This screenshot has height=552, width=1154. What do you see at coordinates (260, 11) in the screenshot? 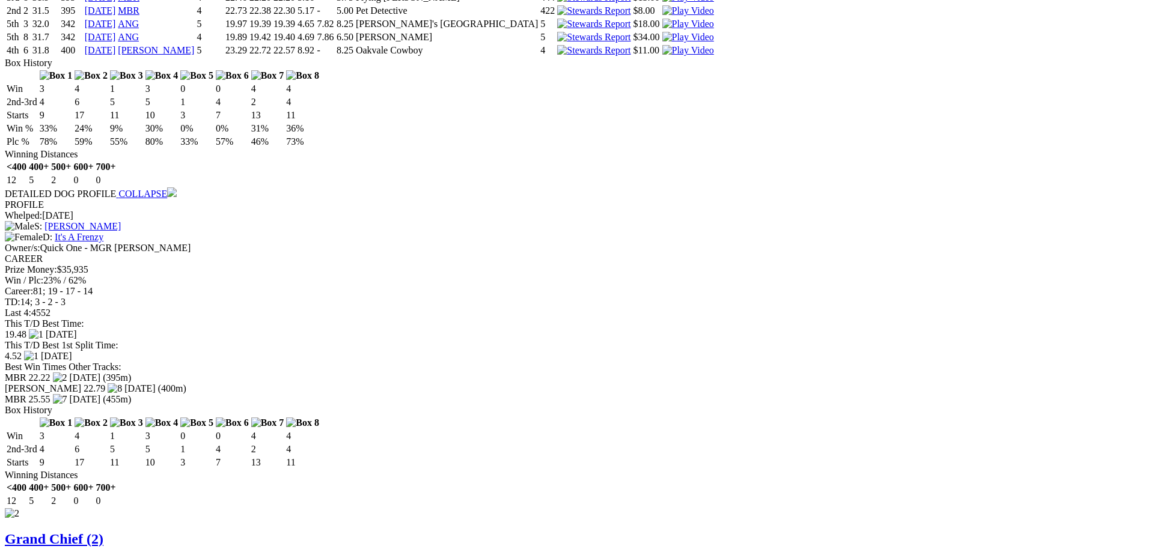
I see `td: 22.38` at bounding box center [260, 11].